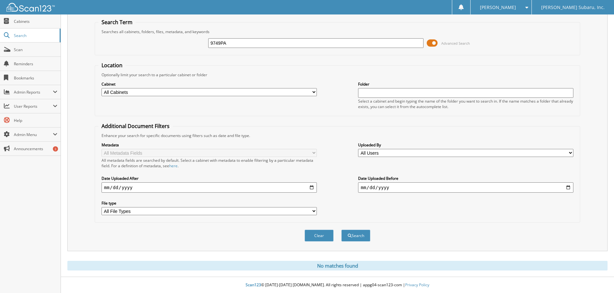  I want to click on span: Help, so click(35, 120).